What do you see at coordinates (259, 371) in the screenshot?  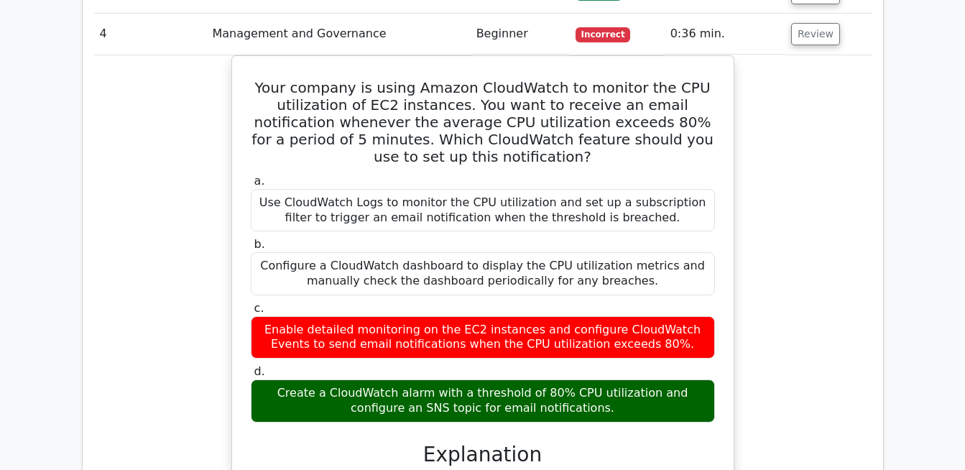 I see `span: d.` at bounding box center [259, 371].